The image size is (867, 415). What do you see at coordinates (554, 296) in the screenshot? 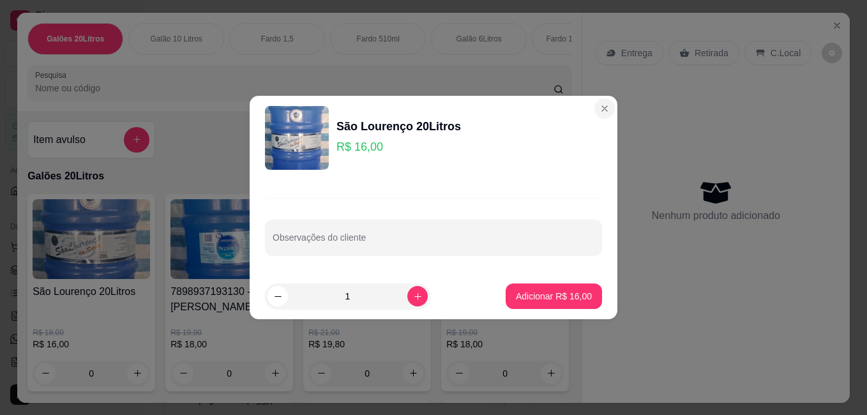
I see `p: Adicionar R$ 16,00` at bounding box center [554, 296].